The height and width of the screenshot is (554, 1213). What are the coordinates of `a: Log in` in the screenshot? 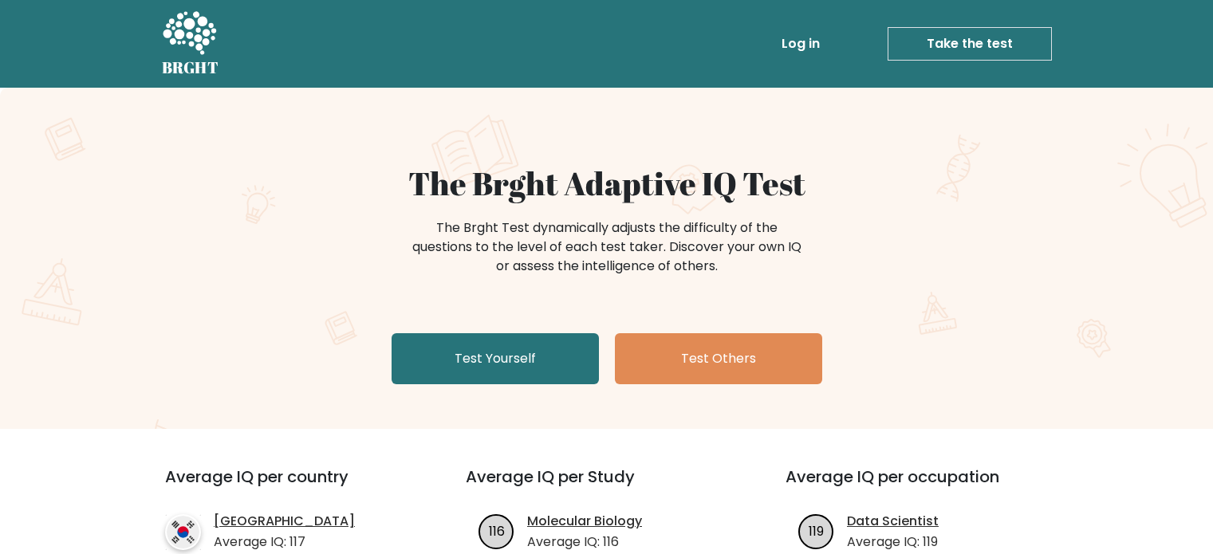 It's located at (801, 44).